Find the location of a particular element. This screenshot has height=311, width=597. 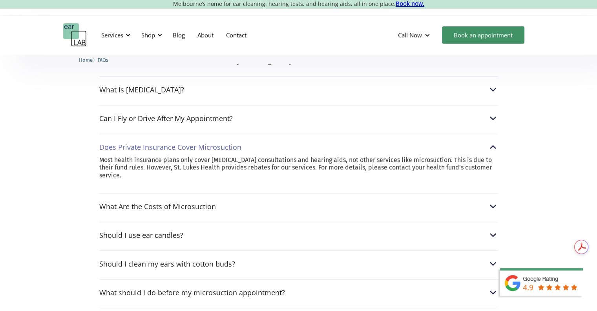

a: Book an appointment is located at coordinates (483, 35).